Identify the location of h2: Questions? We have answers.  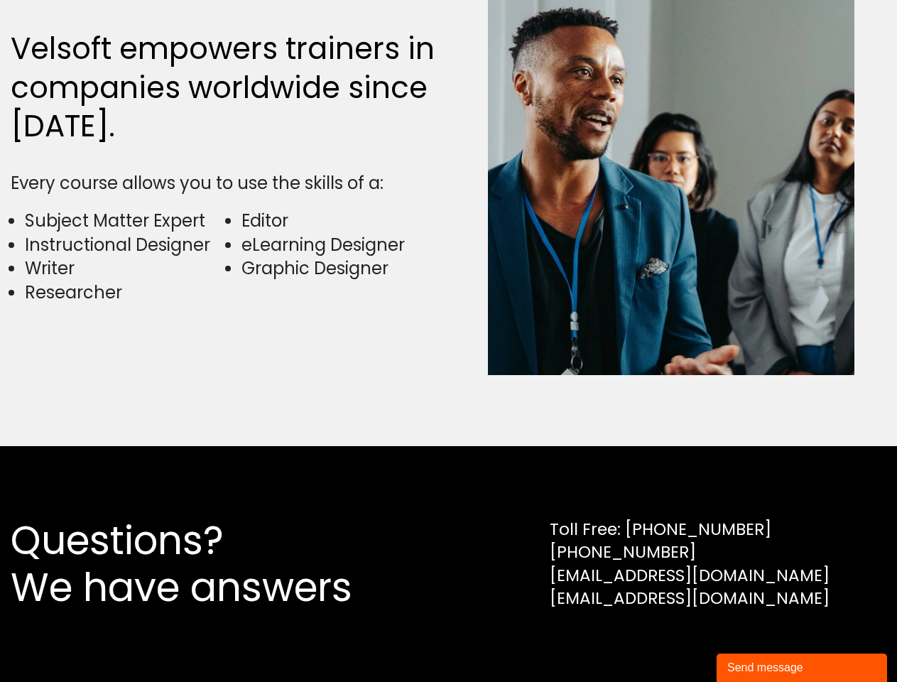
(207, 564).